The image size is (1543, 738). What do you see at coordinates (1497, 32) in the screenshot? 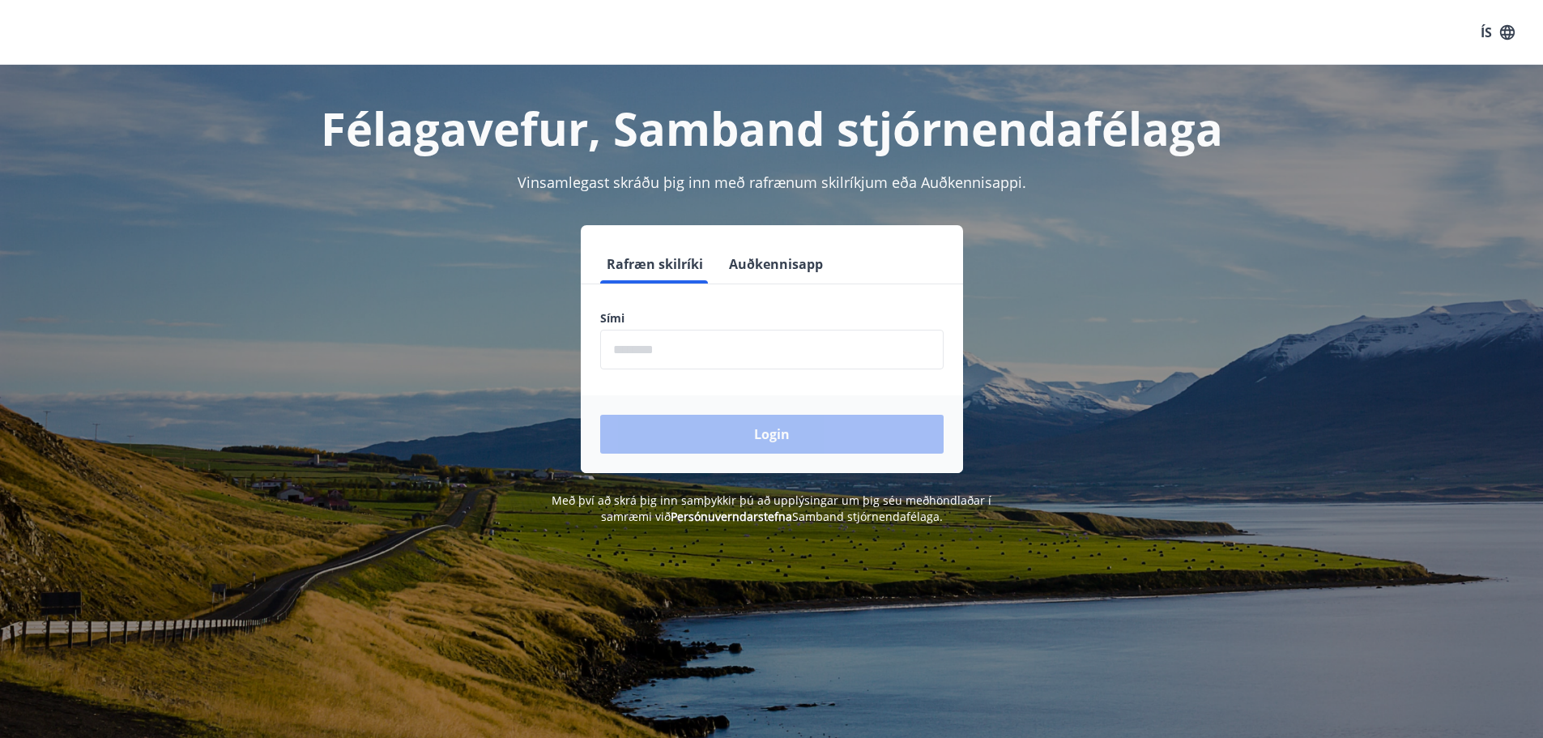
I see `button: ÍS` at bounding box center [1497, 32].